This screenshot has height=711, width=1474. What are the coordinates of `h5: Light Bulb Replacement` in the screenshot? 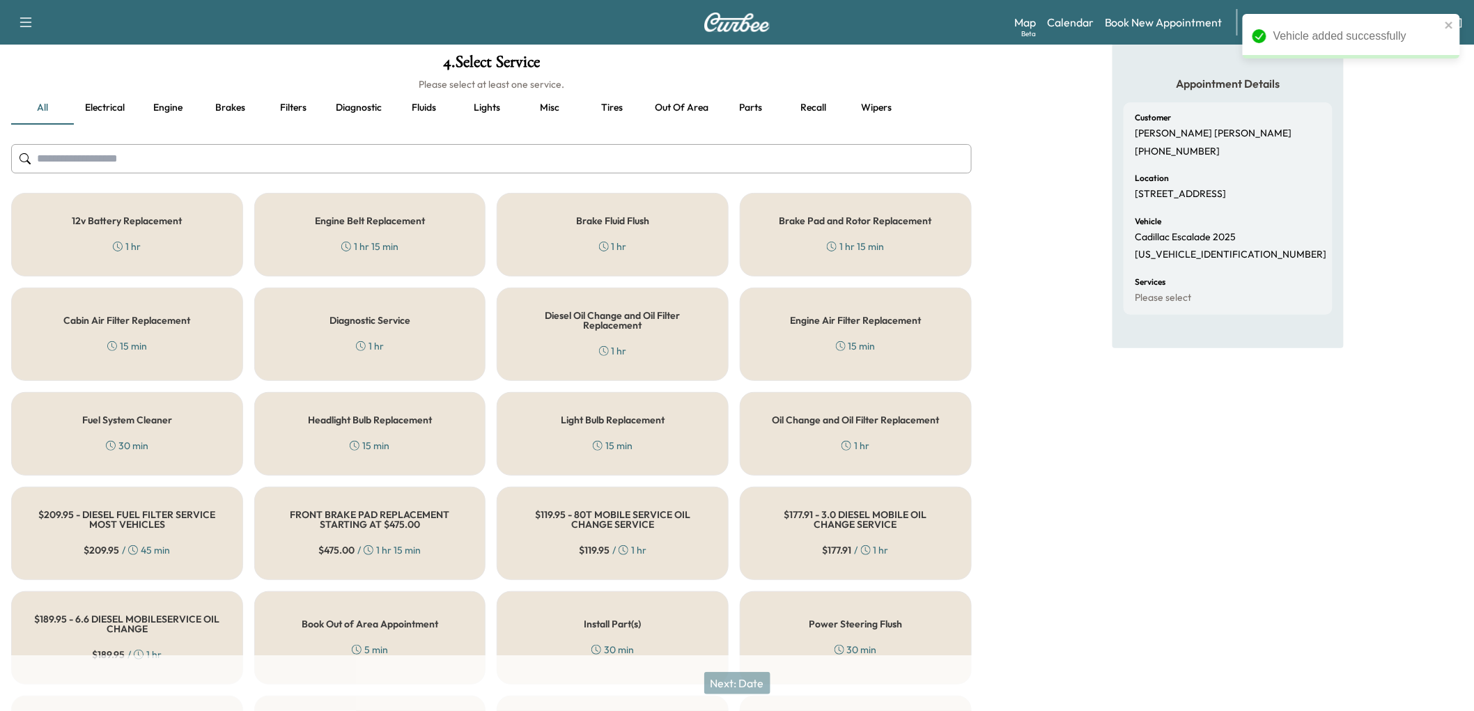 It's located at (612, 420).